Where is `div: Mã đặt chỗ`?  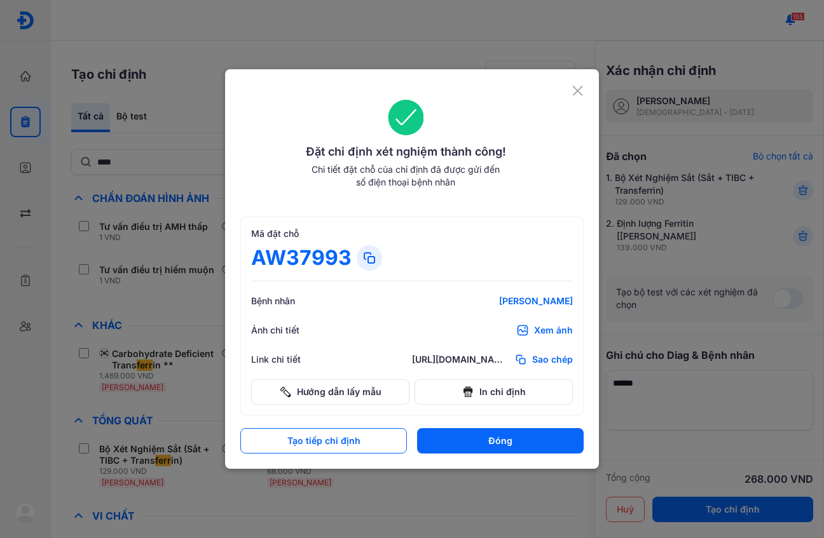 div: Mã đặt chỗ is located at coordinates (412, 234).